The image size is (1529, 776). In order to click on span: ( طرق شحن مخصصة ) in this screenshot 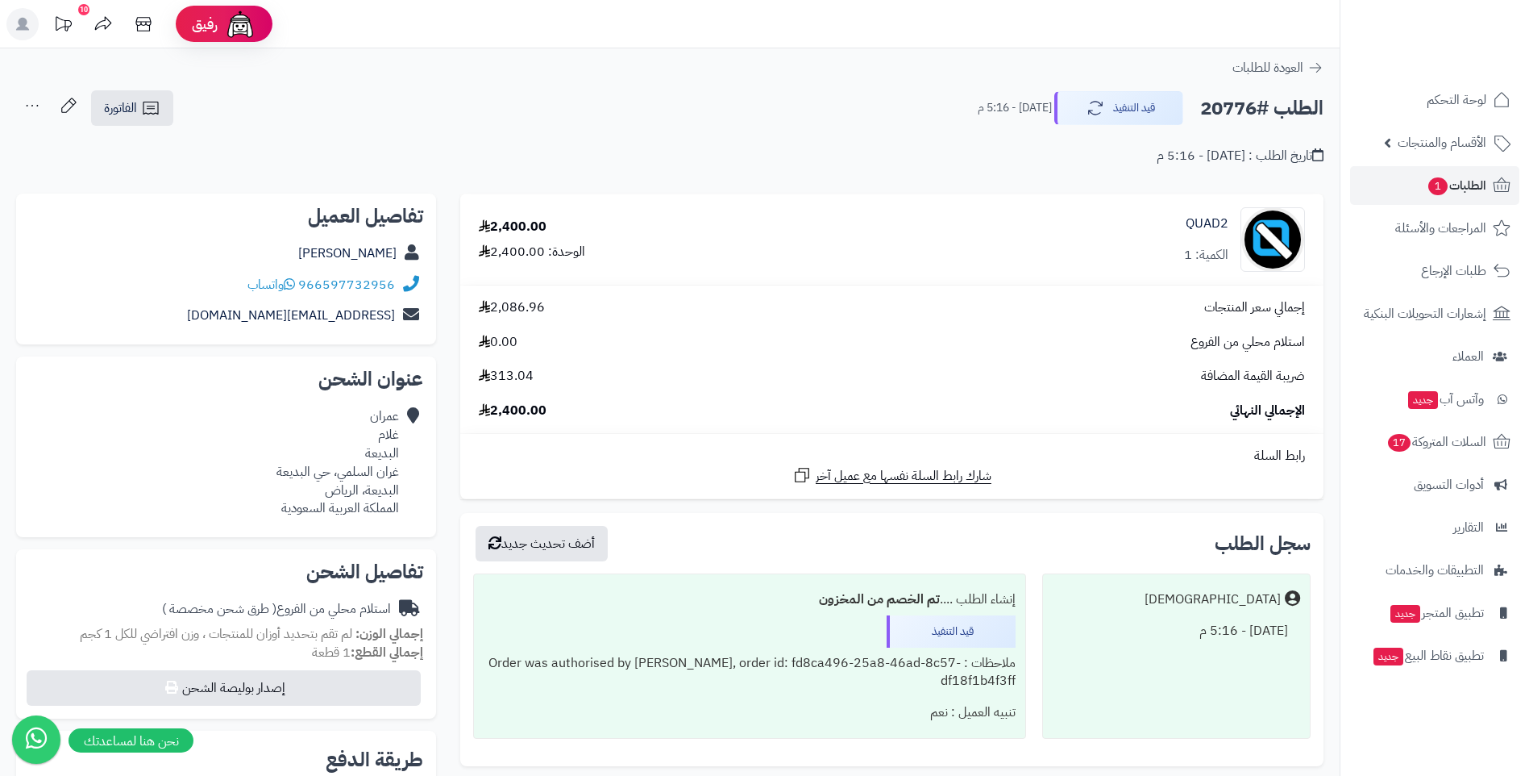, I will do `click(219, 609)`.